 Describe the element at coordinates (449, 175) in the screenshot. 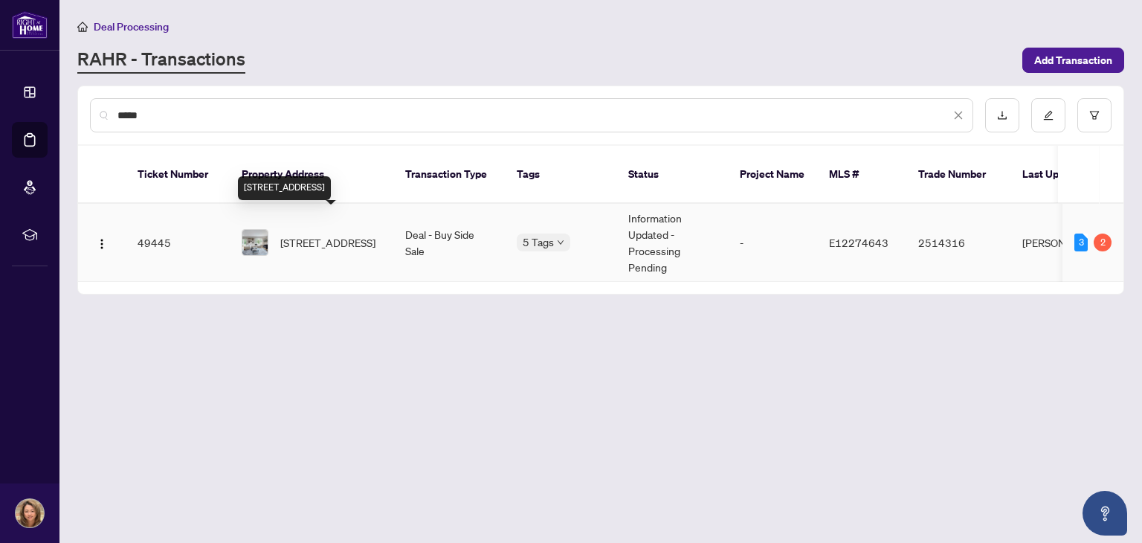

I see `th: Transaction Type` at that location.